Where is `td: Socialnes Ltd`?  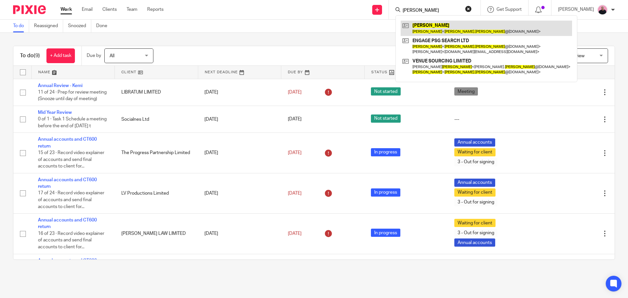 td: Socialnes Ltd is located at coordinates (156, 119).